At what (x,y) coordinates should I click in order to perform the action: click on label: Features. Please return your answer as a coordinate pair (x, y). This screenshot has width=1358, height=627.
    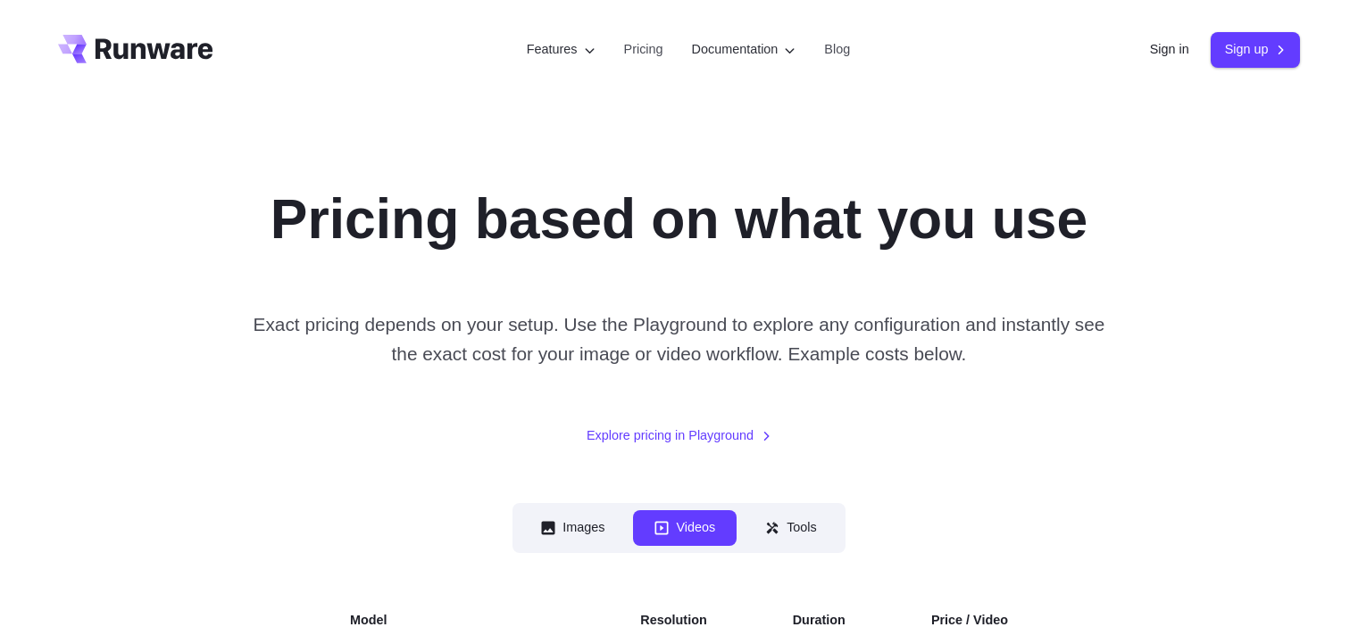
    Looking at the image, I should click on (561, 49).